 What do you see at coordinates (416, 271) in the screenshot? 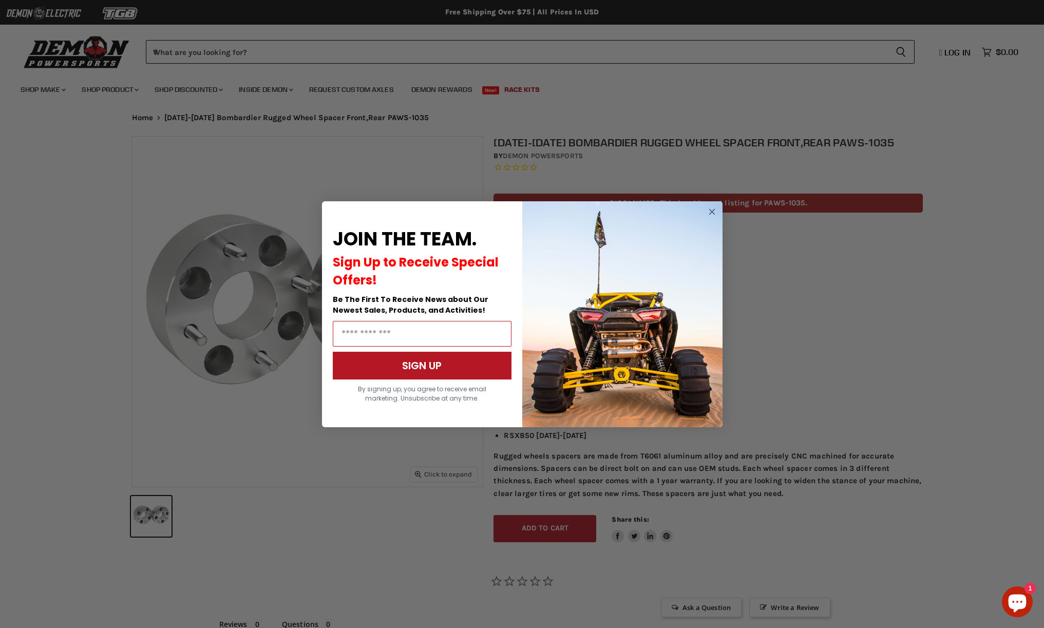
I see `span: Sign Up to Receive Special Offers!` at bounding box center [416, 271].